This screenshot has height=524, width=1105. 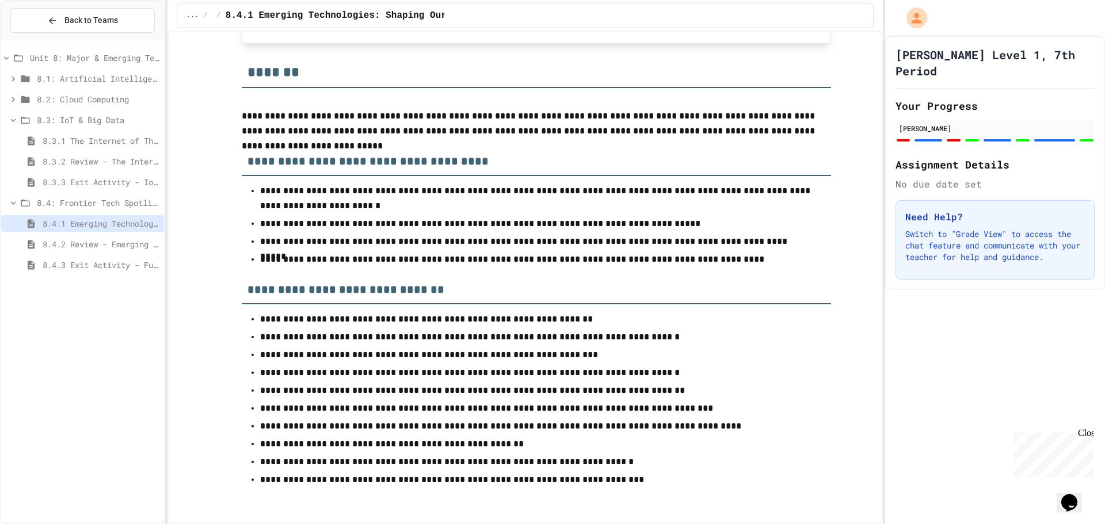 What do you see at coordinates (98, 203) in the screenshot?
I see `span: 8.4: Frontier Tech Spotlight` at bounding box center [98, 203].